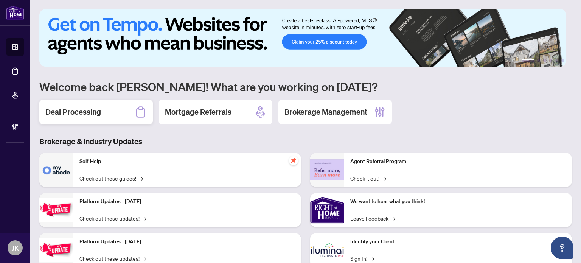 Image resolution: width=581 pixels, height=263 pixels. What do you see at coordinates (56, 170) in the screenshot?
I see `img: Self-Help` at bounding box center [56, 170].